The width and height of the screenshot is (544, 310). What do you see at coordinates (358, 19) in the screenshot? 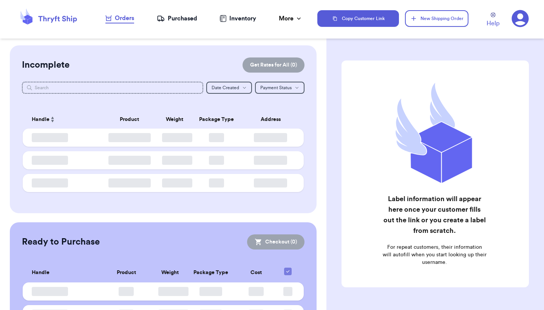
I see `button: Copy Customer Link` at bounding box center [358, 19].